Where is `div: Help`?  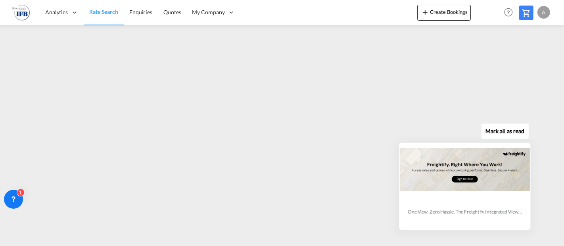
div: Help is located at coordinates (511, 13).